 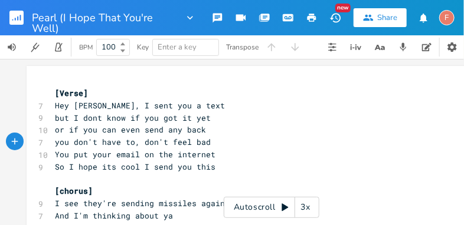 What do you see at coordinates (114, 216) in the screenshot?
I see `span: And I'm thinking about ya` at bounding box center [114, 216].